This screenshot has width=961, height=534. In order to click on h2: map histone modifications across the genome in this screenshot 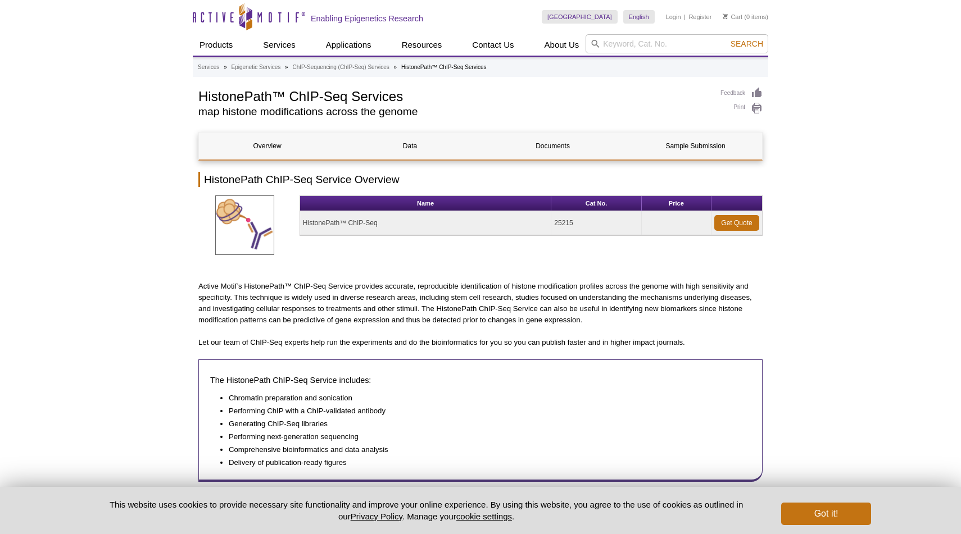, I will do `click(454, 112)`.